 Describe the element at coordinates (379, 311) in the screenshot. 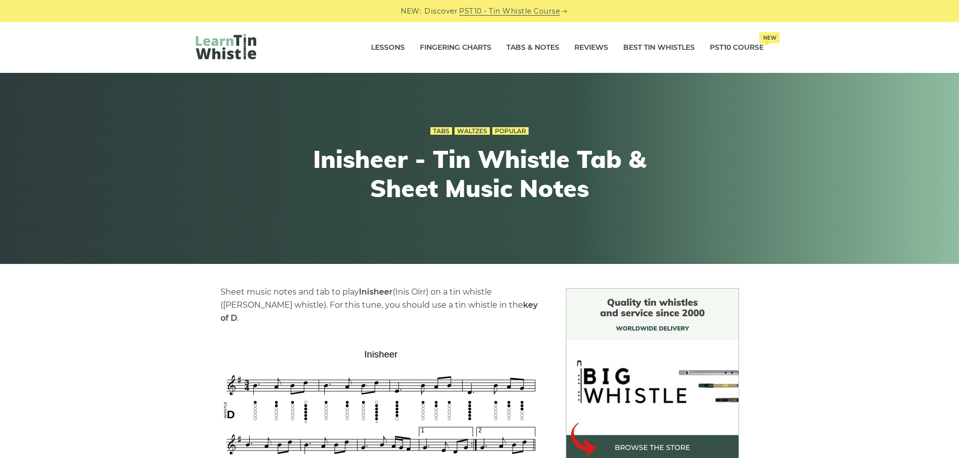

I see `strong: key of D` at that location.